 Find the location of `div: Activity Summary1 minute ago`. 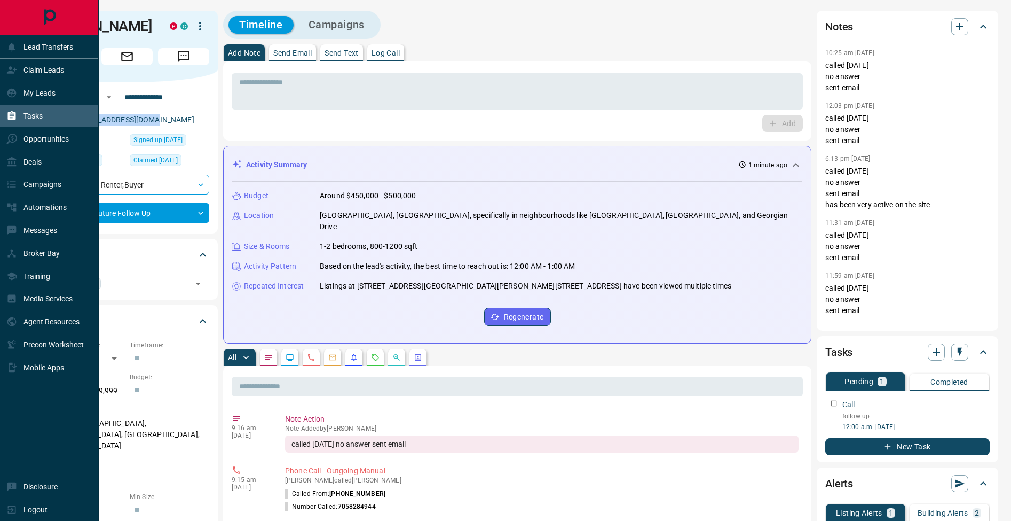

div: Activity Summary1 minute ago is located at coordinates (517, 164).